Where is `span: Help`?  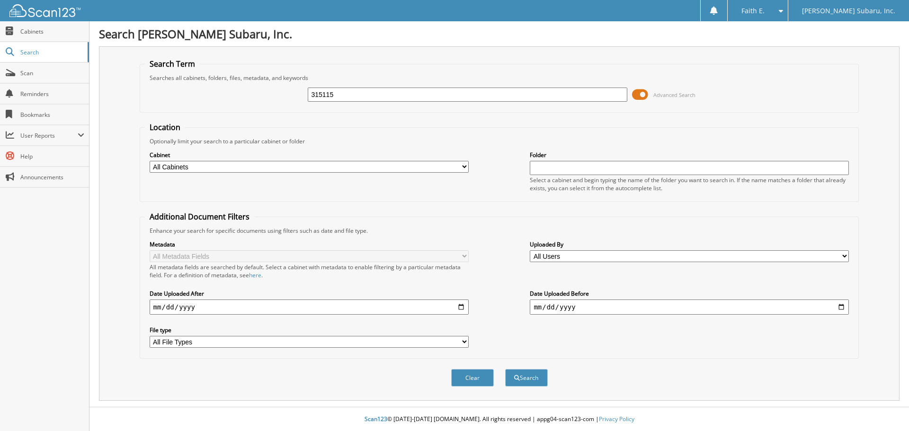
span: Help is located at coordinates (52, 156).